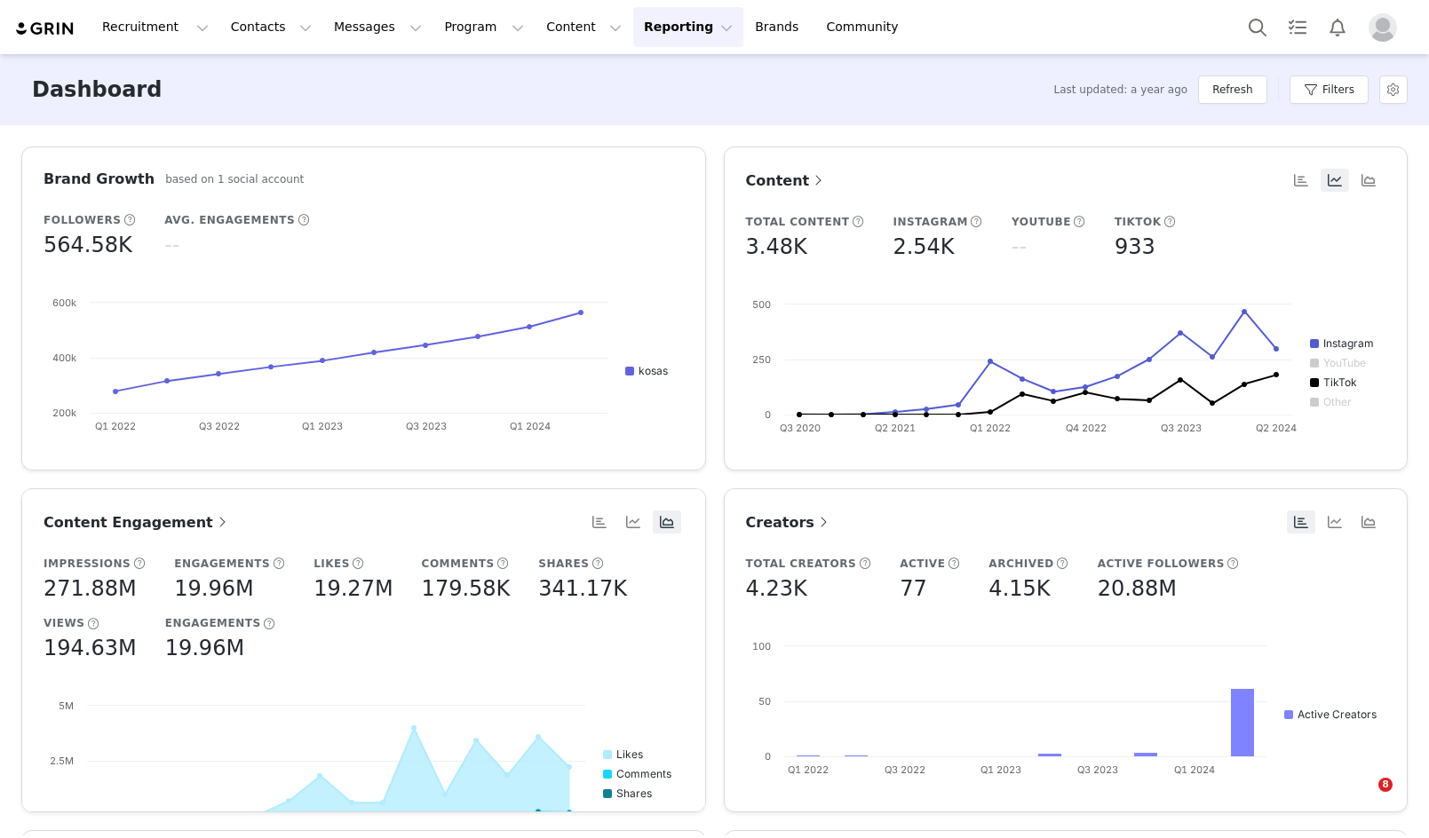 This screenshot has width=1429, height=838. I want to click on button: Messages, so click(377, 27).